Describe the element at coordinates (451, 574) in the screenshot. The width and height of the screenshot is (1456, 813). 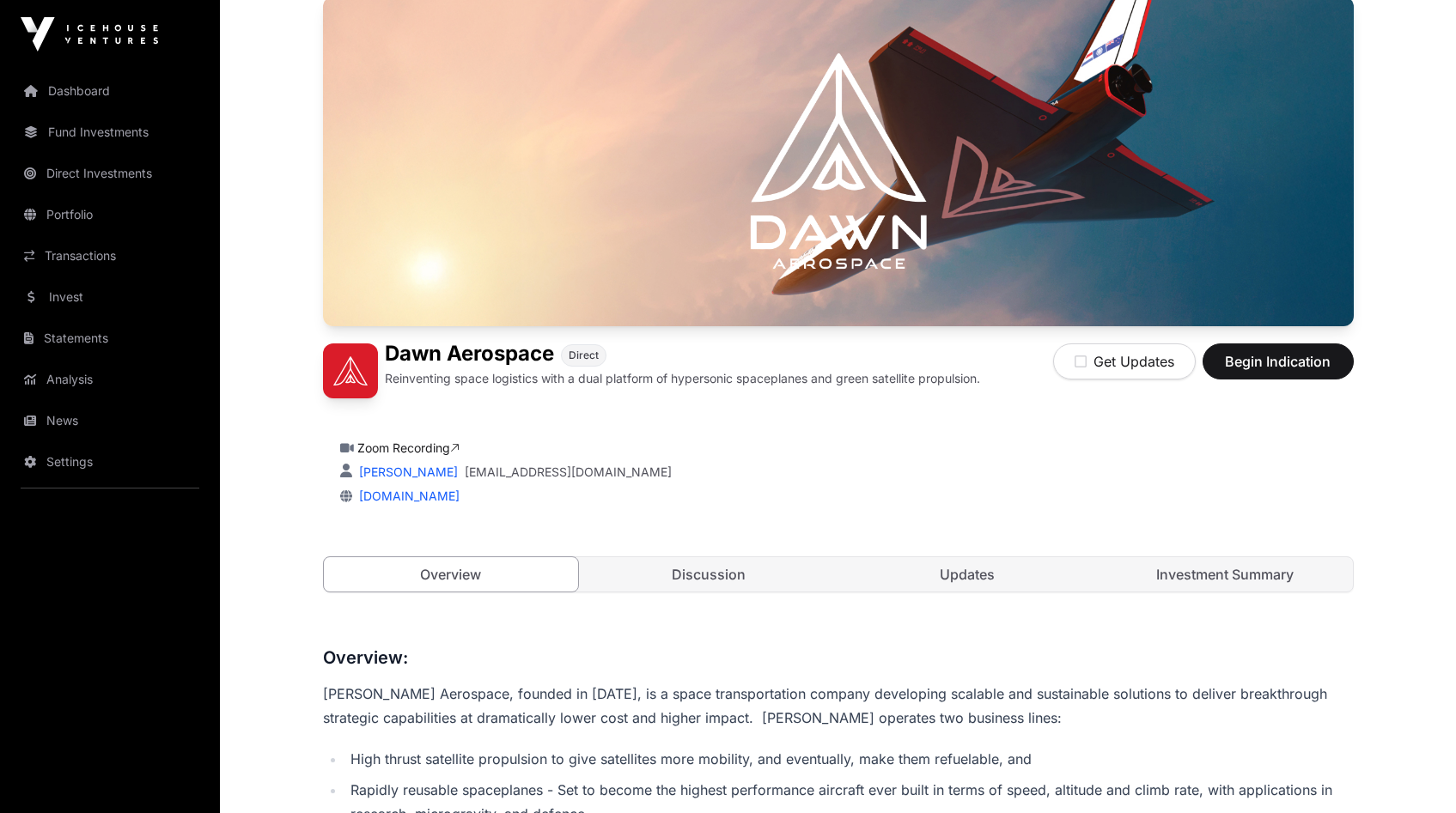
I see `a: Overview` at that location.